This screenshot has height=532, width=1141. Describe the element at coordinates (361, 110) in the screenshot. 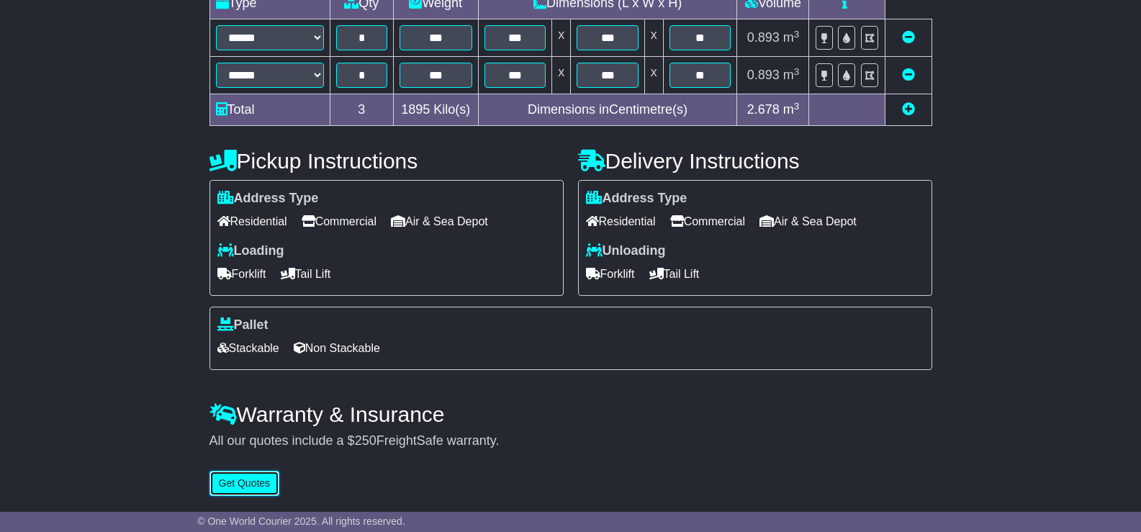

I see `td: 3` at that location.